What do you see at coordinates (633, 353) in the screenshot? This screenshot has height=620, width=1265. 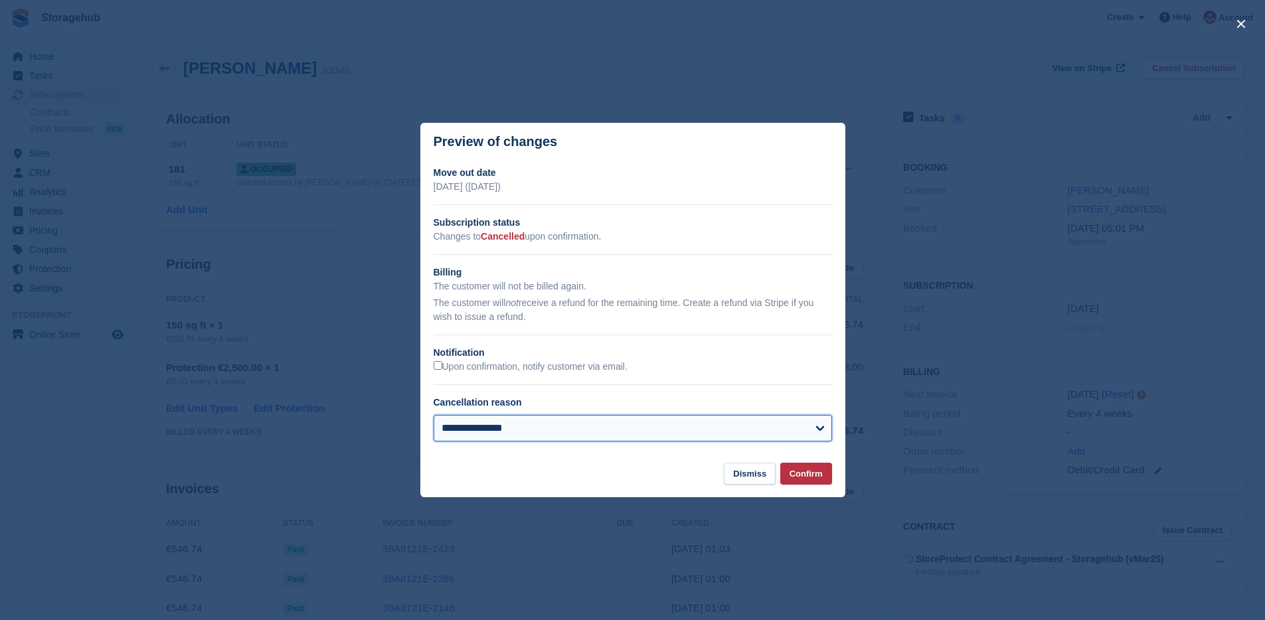 I see `h2: Notification` at bounding box center [633, 353].